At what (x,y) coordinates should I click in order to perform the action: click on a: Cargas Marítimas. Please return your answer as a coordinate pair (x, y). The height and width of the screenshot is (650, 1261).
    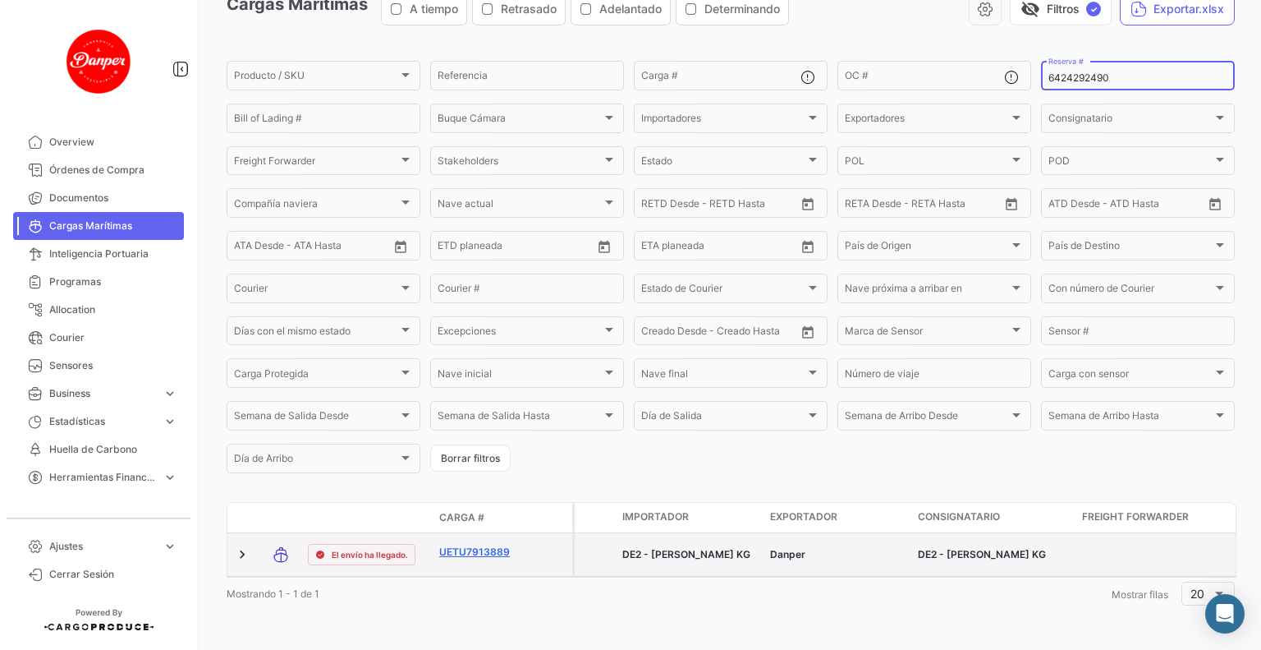
    Looking at the image, I should click on (99, 226).